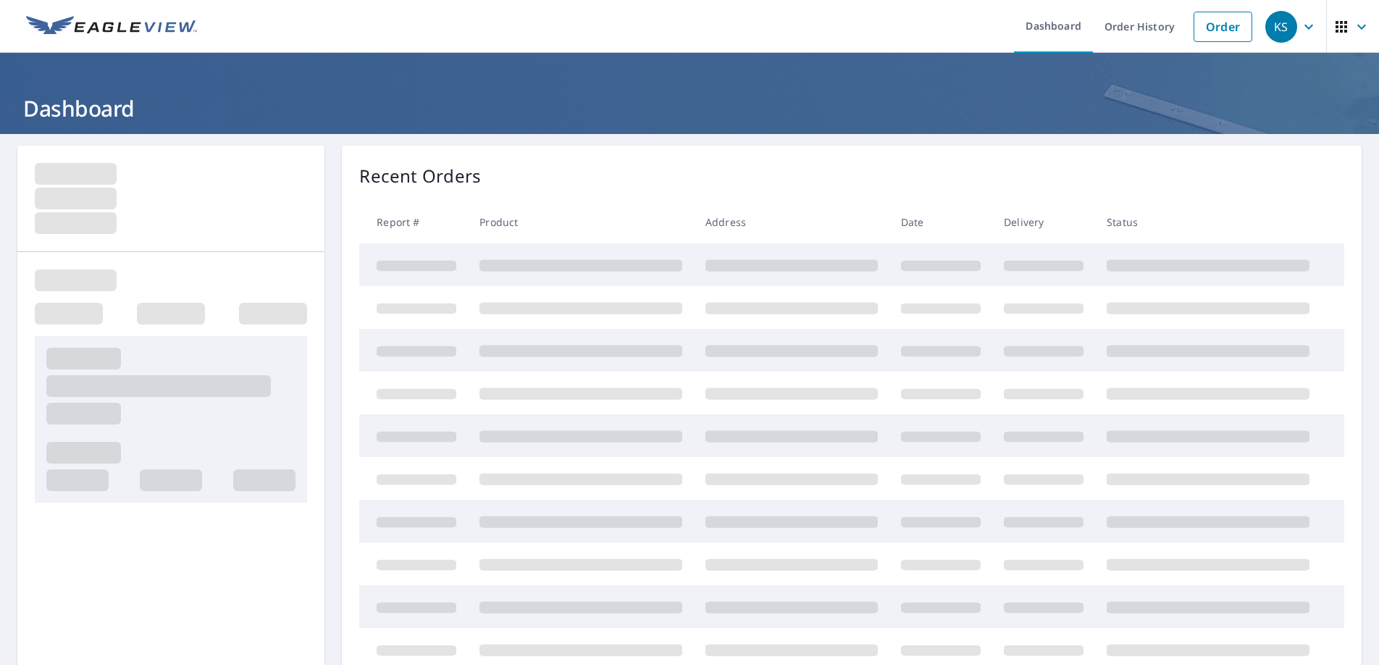  What do you see at coordinates (792, 222) in the screenshot?
I see `th: Address` at bounding box center [792, 222].